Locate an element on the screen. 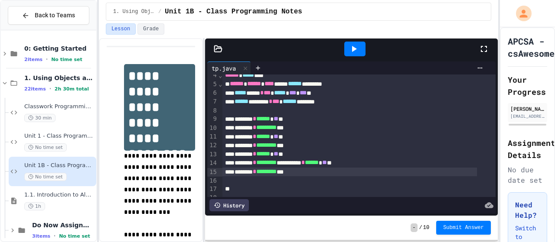 This screenshot has width=555, height=242. div: No due date set is located at coordinates (527, 175).